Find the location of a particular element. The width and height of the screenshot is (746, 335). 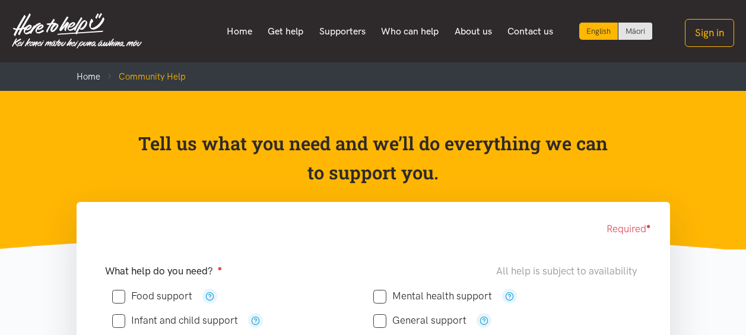

div: Current language is located at coordinates (599, 31).